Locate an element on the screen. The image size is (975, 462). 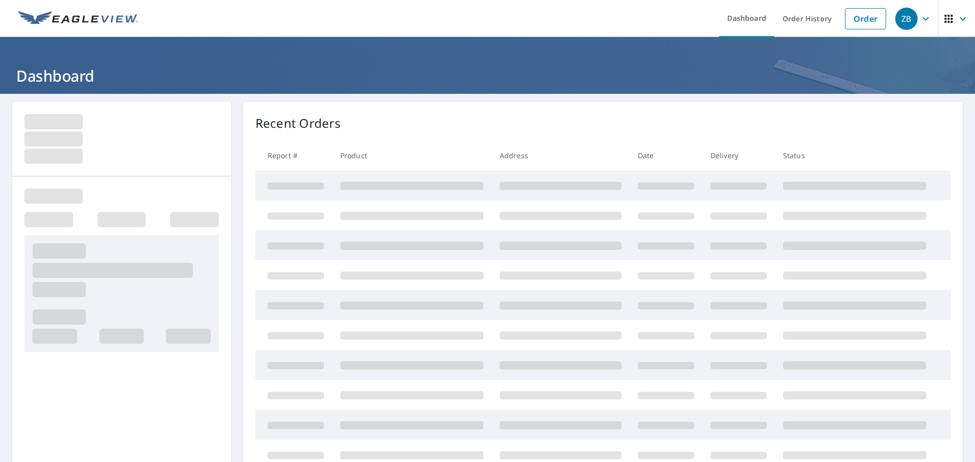
p: Recent Orders is located at coordinates (298, 123).